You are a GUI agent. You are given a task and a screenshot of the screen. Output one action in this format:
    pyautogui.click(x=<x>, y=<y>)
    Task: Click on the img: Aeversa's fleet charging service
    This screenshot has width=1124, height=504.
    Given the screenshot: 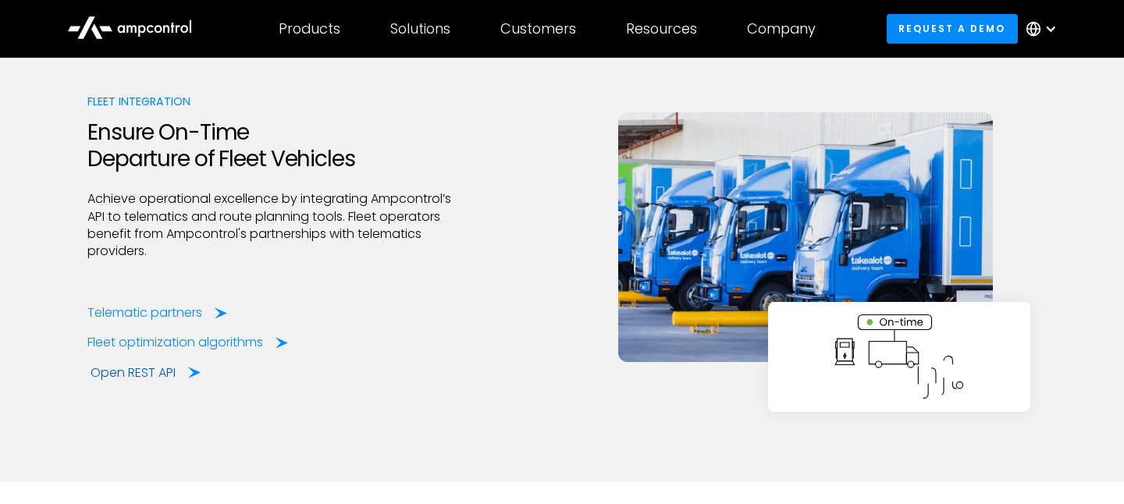 What is the action you would take?
    pyautogui.click(x=806, y=237)
    